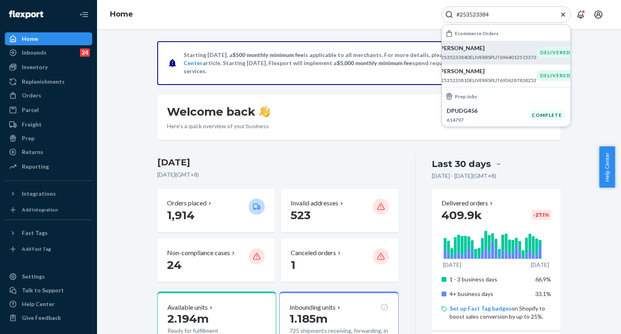  What do you see at coordinates (218, 112) in the screenshot?
I see `h1: Welcome back` at bounding box center [218, 112].